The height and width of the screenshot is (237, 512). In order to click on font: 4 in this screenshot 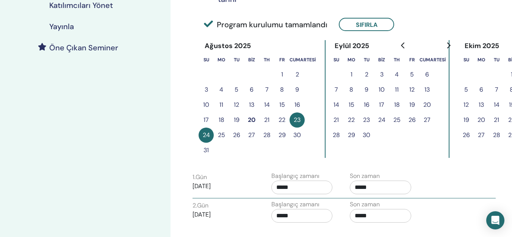, I will do `click(397, 74)`.